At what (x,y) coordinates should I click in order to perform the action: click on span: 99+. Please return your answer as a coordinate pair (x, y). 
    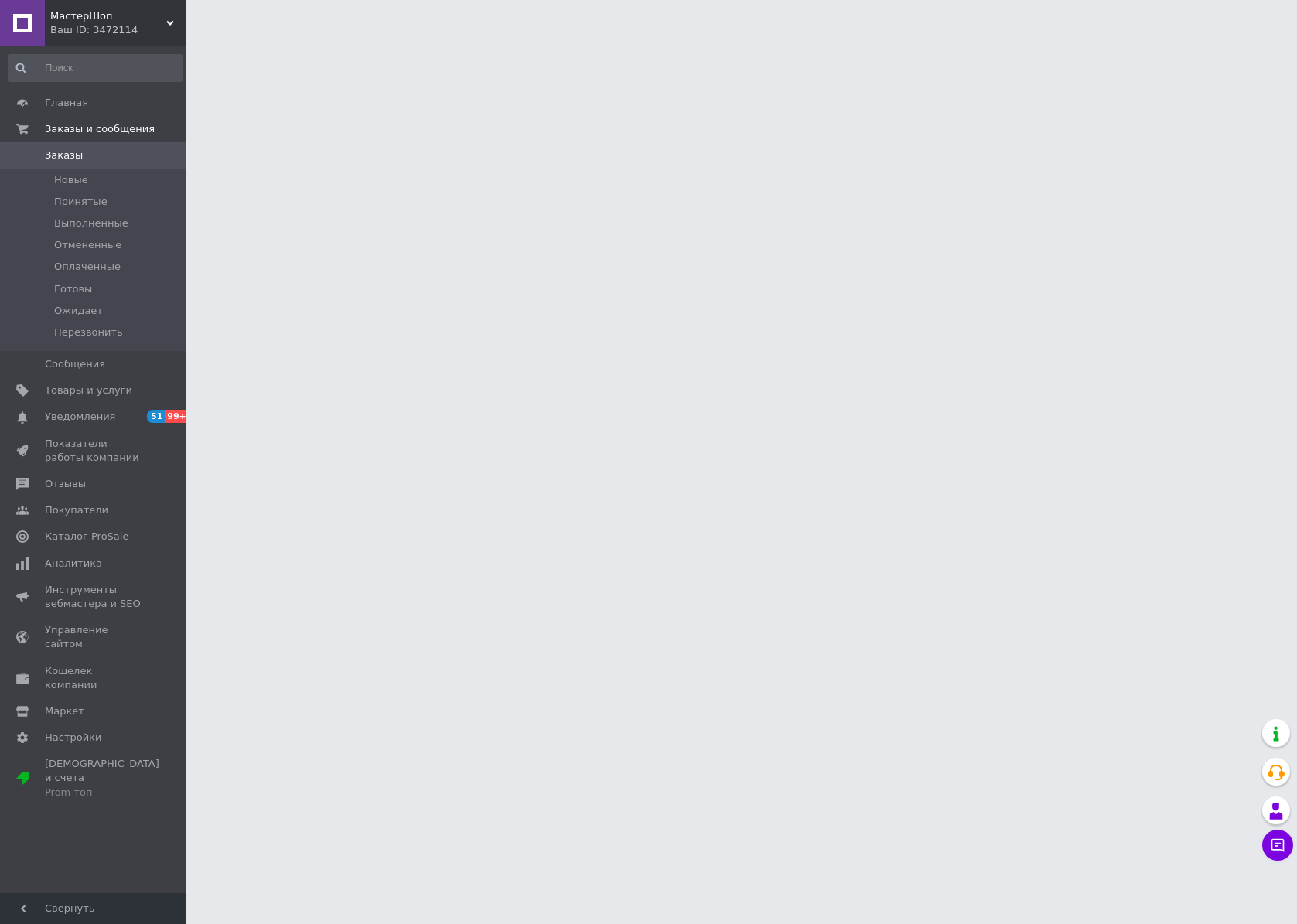
    Looking at the image, I should click on (177, 417).